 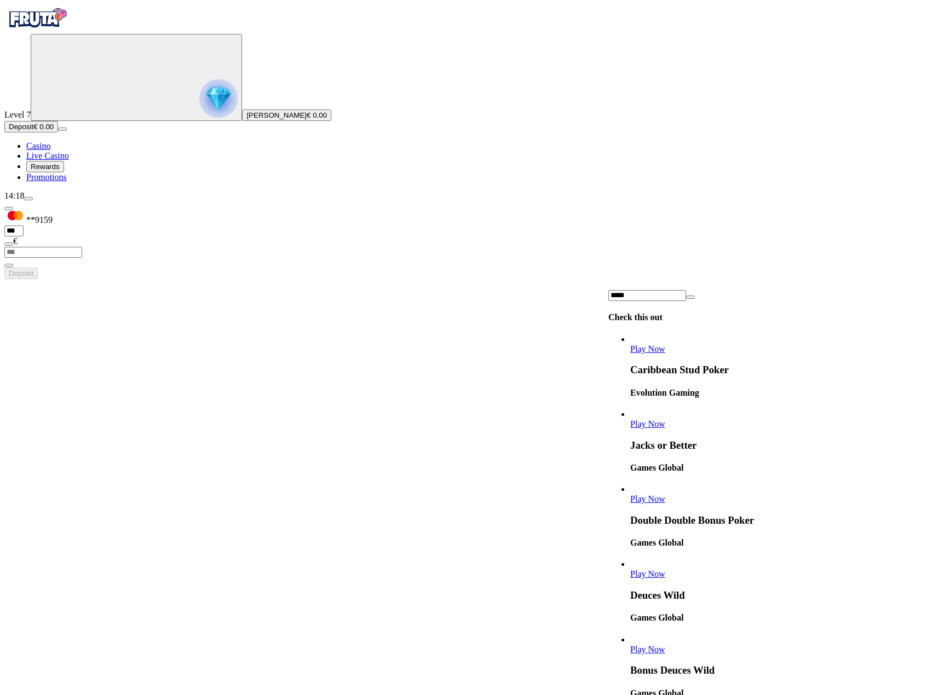 I want to click on h4: Check this out, so click(x=771, y=318).